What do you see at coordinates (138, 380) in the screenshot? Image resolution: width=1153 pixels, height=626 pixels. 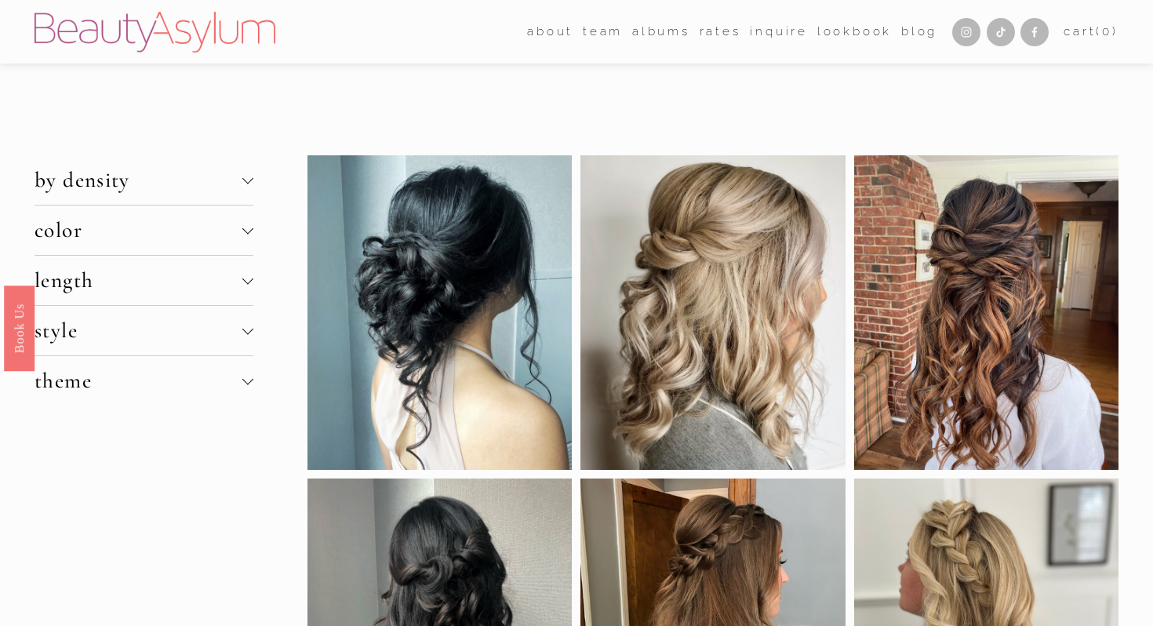 I see `span: theme` at bounding box center [138, 380].